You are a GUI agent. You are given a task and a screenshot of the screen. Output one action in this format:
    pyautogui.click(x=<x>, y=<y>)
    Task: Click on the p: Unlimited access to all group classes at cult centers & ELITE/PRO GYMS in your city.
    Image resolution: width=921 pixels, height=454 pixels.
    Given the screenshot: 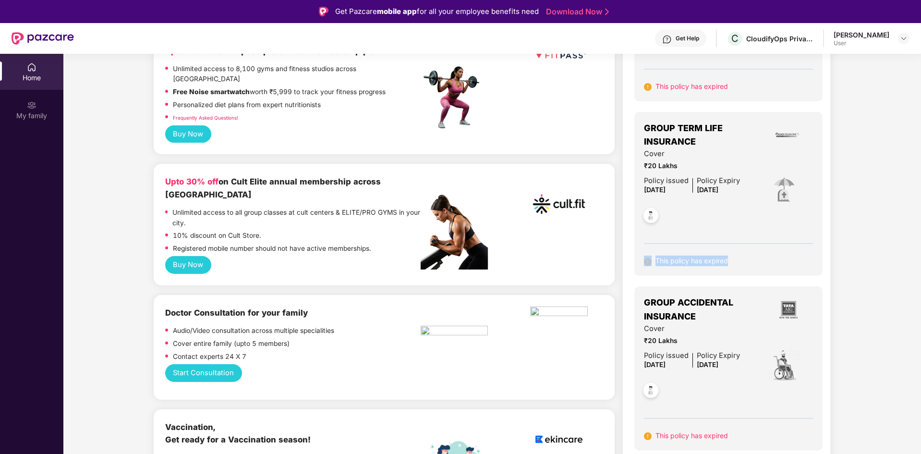 What is the action you would take?
    pyautogui.click(x=296, y=217)
    